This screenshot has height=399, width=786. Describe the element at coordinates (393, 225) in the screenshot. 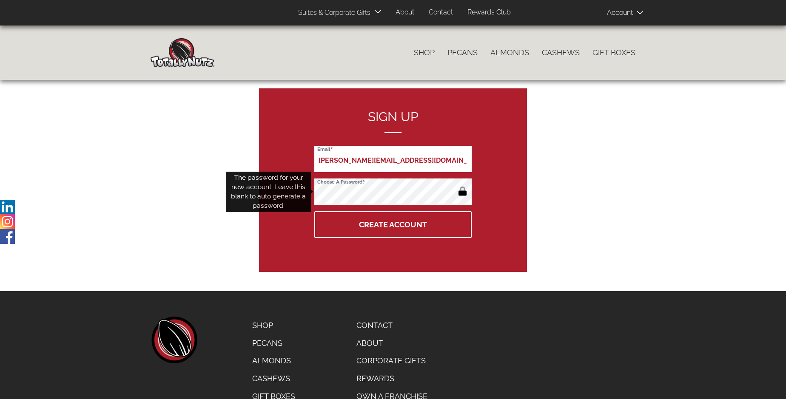

I see `button: Create Account` at that location.